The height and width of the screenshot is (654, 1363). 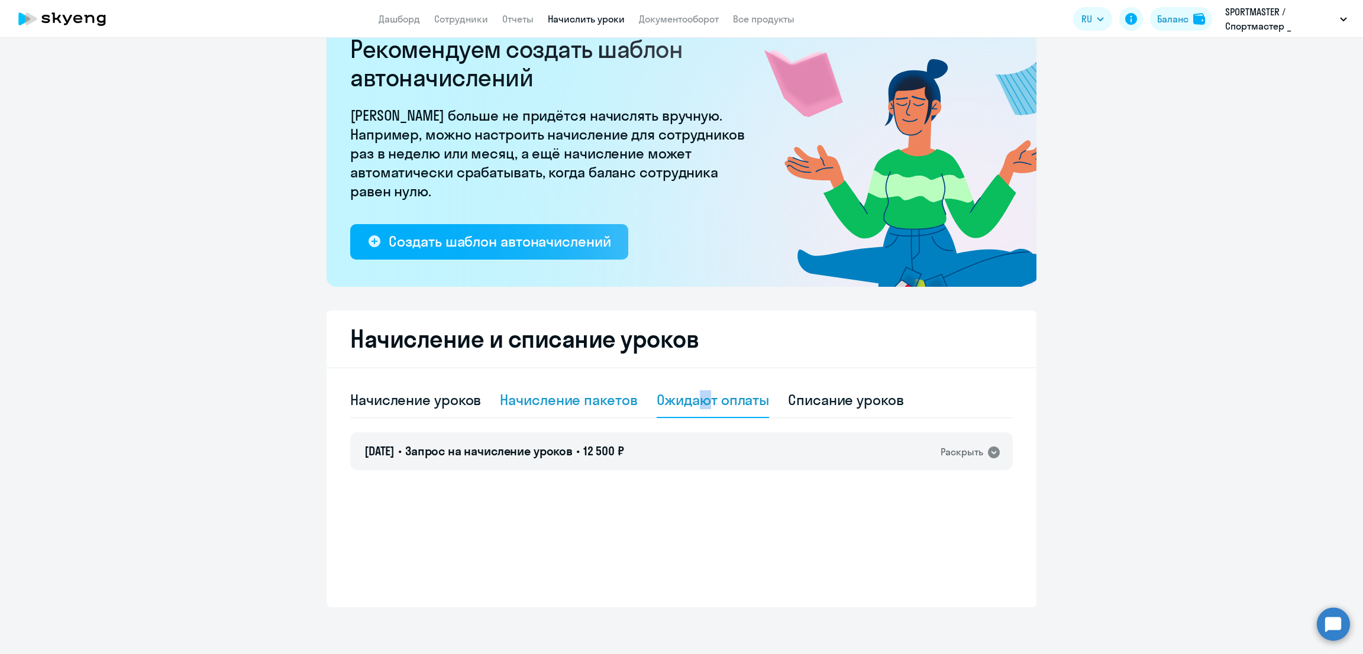 I want to click on button: Создать шаблон автоначислений, so click(x=489, y=242).